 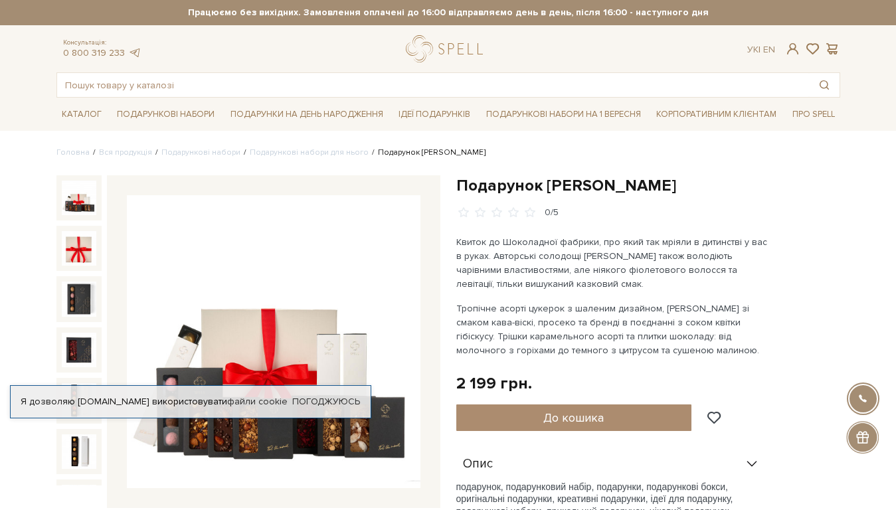 What do you see at coordinates (824, 85) in the screenshot?
I see `button: Пошук товару у каталозі` at bounding box center [824, 85].